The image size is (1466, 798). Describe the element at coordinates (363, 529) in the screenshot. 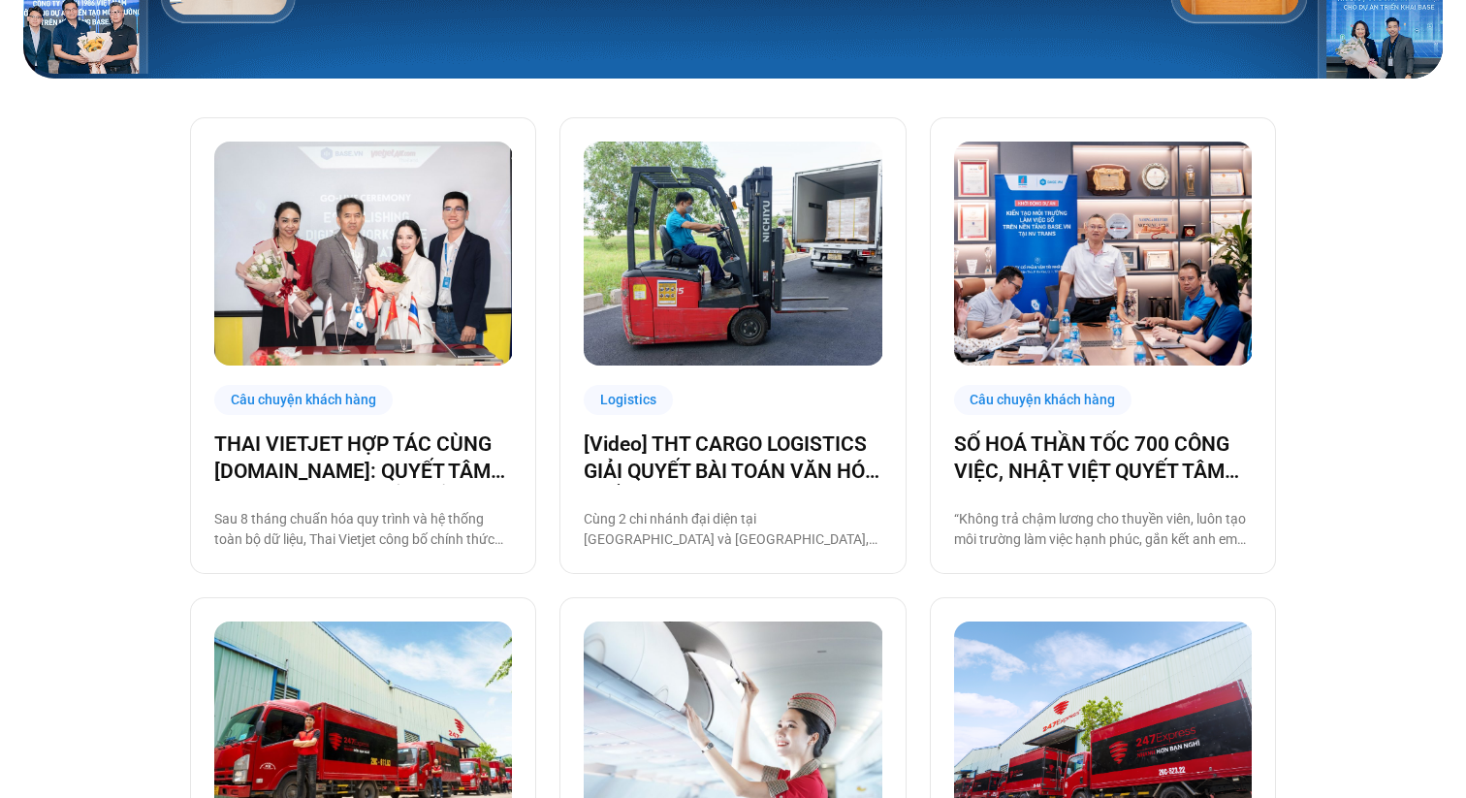

I see `p: Sau 8 tháng chuẩn hóa quy trình và hệ thống toàn bộ dữ liệu, Thai Vietjet công bố chính thức vận ...` at that location.